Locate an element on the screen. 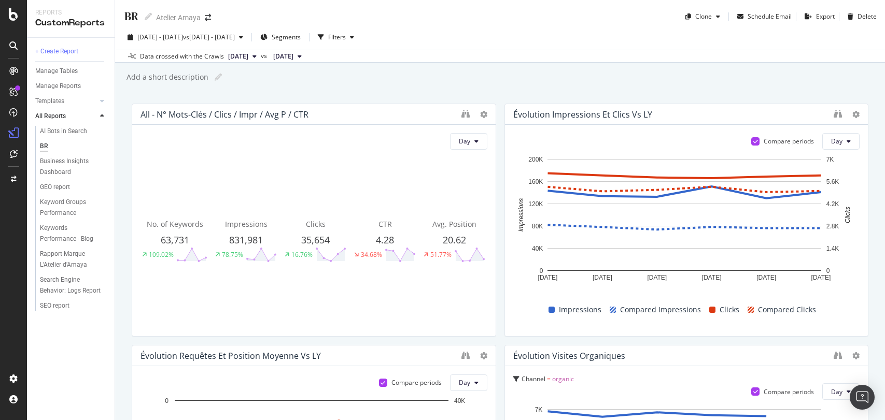 The width and height of the screenshot is (885, 420). div: 78.75% is located at coordinates (232, 255).